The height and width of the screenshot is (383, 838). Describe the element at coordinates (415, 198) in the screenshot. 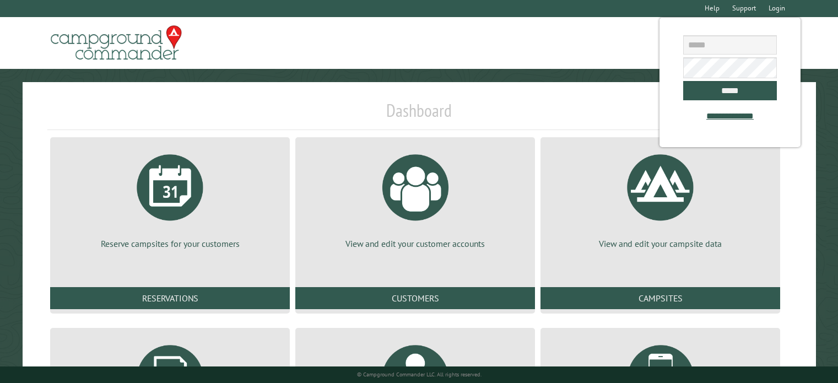

I see `a: View and edit your customer accounts` at that location.